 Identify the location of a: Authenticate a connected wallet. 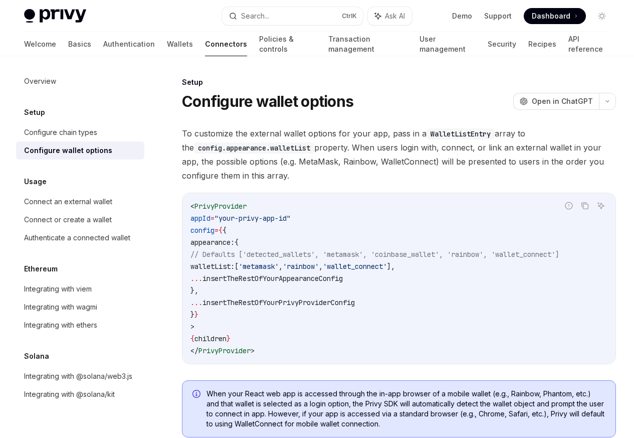
(80, 238).